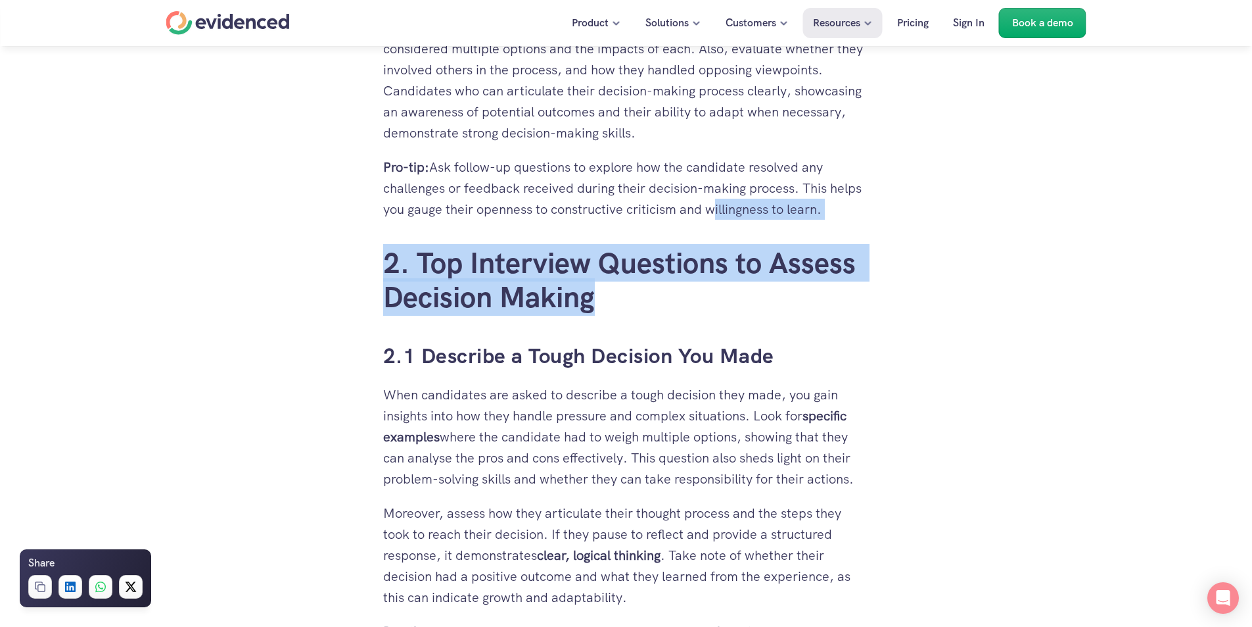 The width and height of the screenshot is (1252, 627). Describe the element at coordinates (617, 426) in the screenshot. I see `strong: specific examples` at that location.